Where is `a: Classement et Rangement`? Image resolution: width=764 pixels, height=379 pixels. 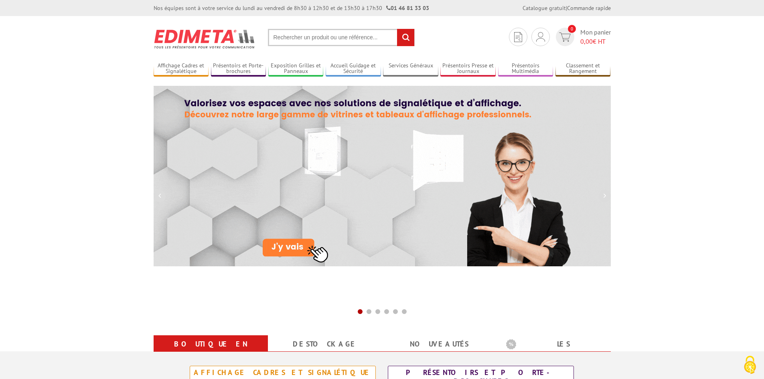 a: Classement et Rangement is located at coordinates (583, 69).